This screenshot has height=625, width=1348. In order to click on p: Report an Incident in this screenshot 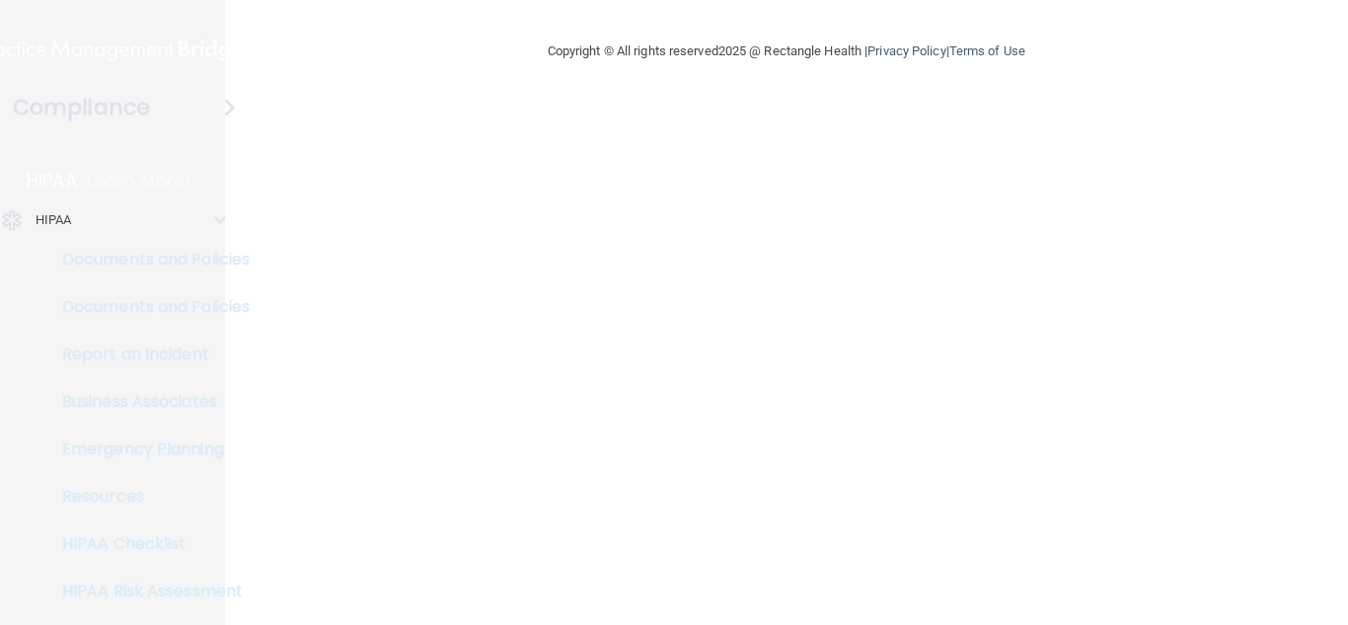, I will do `click(147, 354)`.